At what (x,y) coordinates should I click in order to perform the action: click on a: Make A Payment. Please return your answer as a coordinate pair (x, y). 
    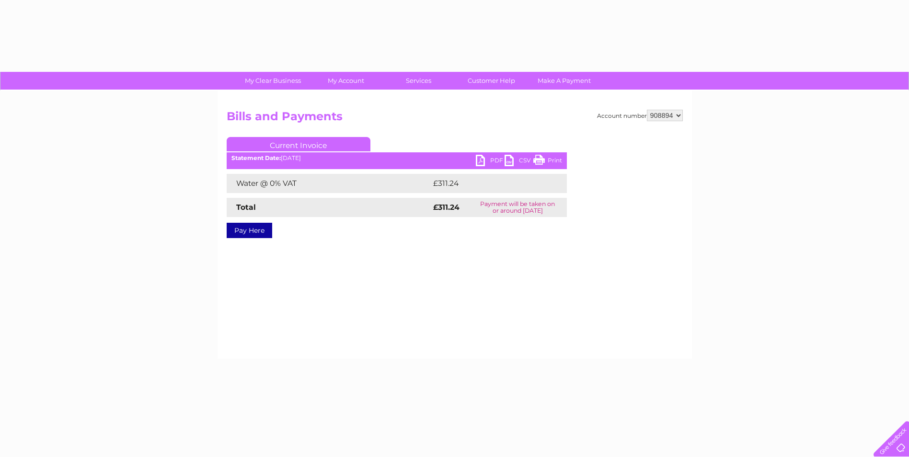
    Looking at the image, I should click on (564, 80).